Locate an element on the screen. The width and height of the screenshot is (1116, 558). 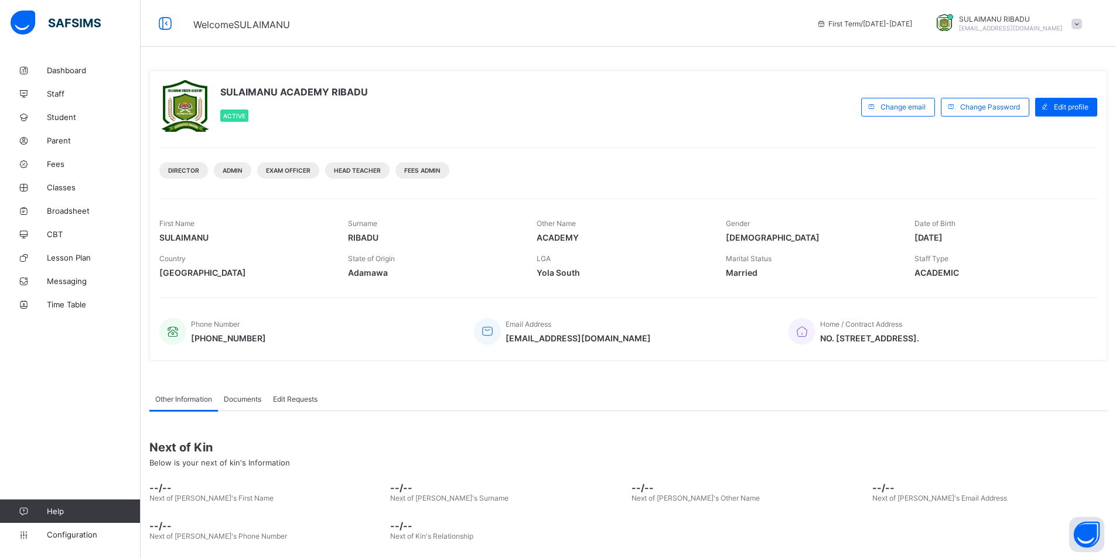
span: Other Information is located at coordinates (183, 399).